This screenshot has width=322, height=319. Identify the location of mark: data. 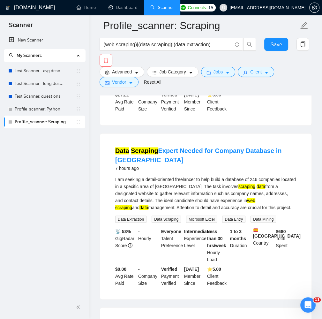
(261, 186).